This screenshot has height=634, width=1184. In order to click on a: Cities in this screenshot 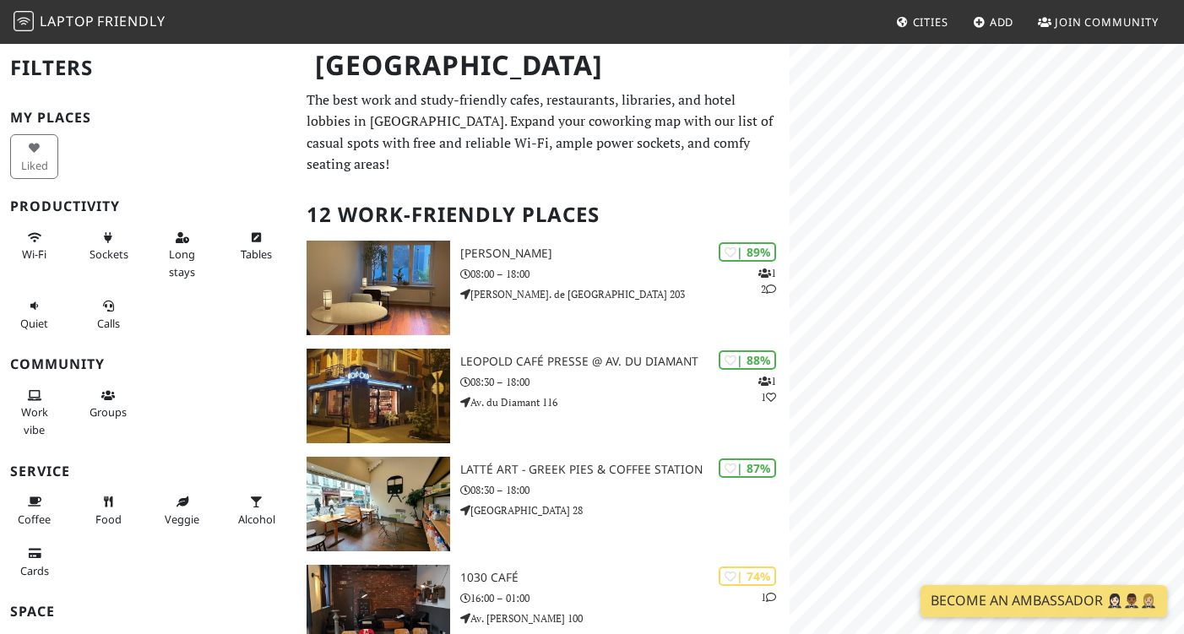, I will do `click(922, 22)`.